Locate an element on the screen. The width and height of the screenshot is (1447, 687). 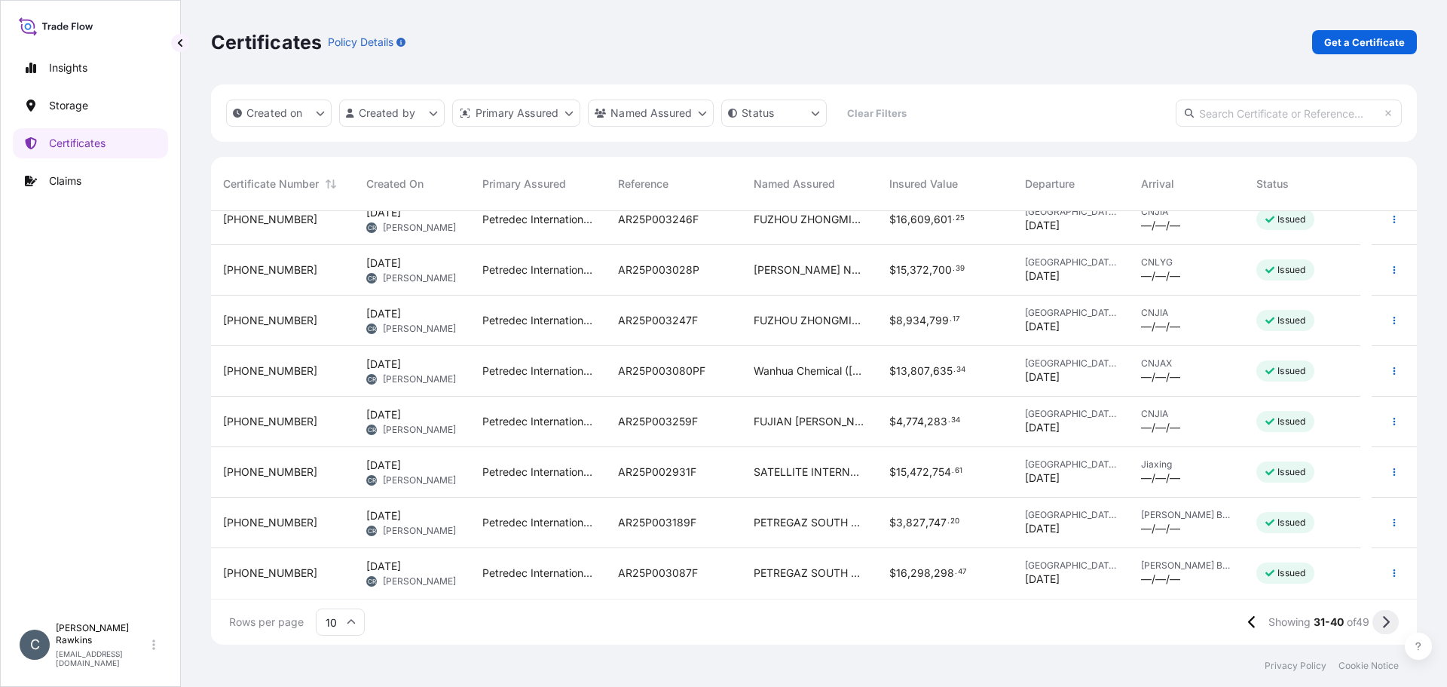
span: 774 is located at coordinates (915, 421).